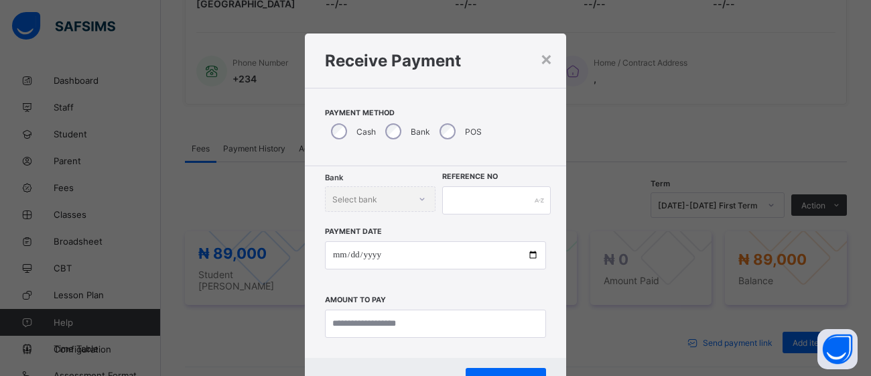 The height and width of the screenshot is (376, 871). What do you see at coordinates (355, 299) in the screenshot?
I see `label: Amount to pay` at bounding box center [355, 299].